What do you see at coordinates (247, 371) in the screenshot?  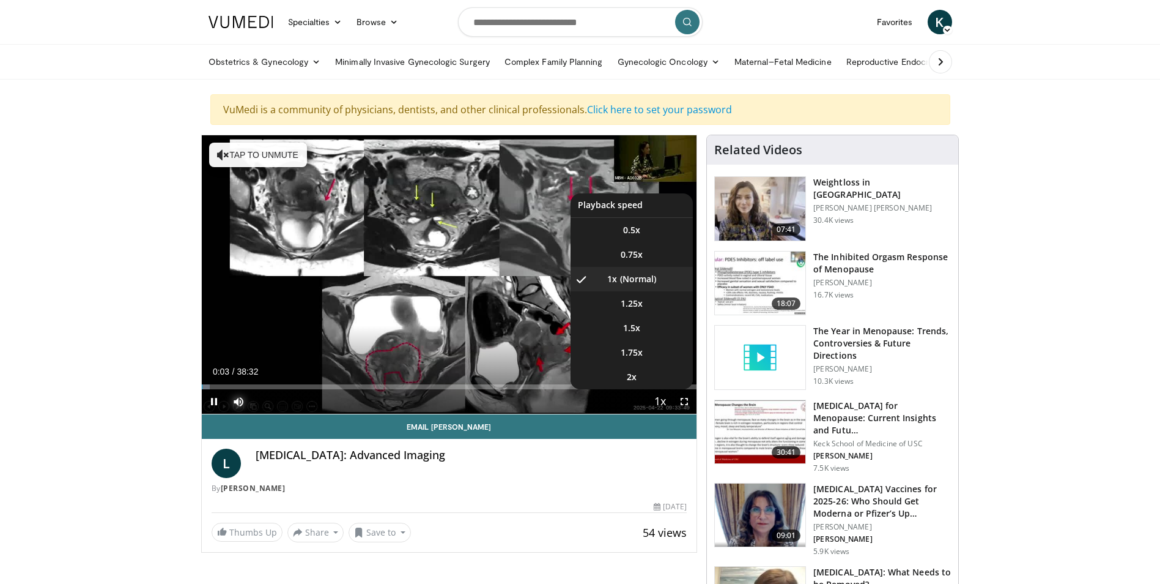 I see `span: 38:32` at bounding box center [247, 371].